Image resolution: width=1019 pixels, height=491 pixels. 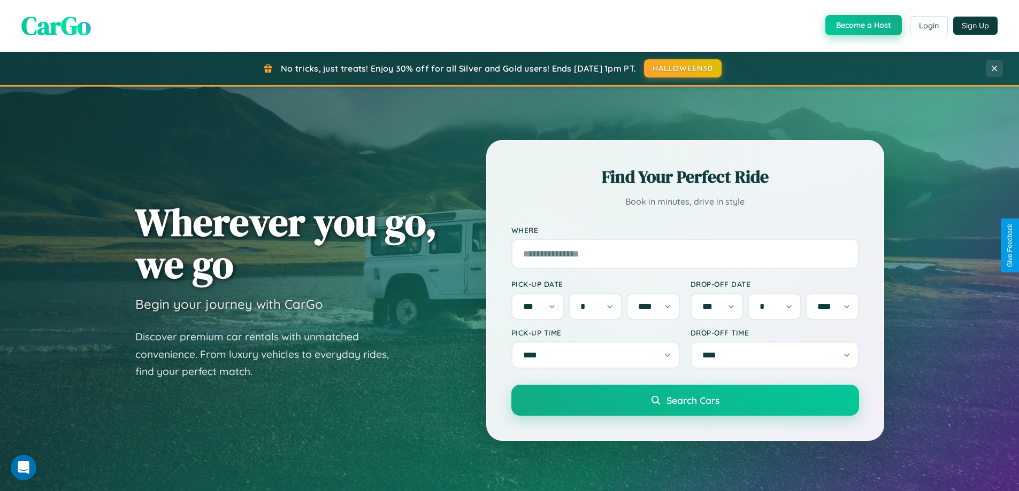 What do you see at coordinates (774, 333) in the screenshot?
I see `label: Drop-off Time` at bounding box center [774, 333].